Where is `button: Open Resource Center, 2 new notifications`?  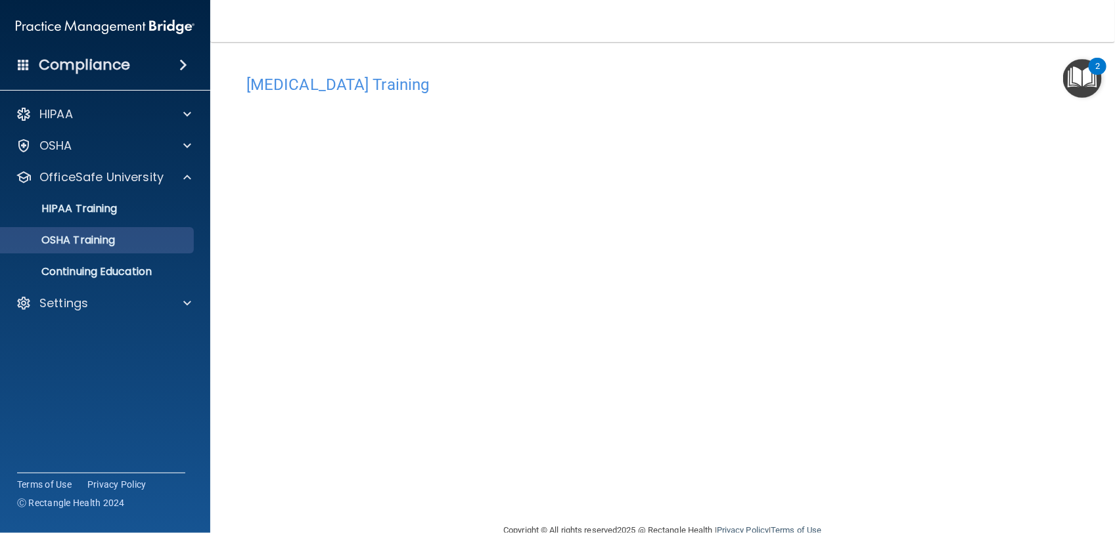 button: Open Resource Center, 2 new notifications is located at coordinates (1082, 78).